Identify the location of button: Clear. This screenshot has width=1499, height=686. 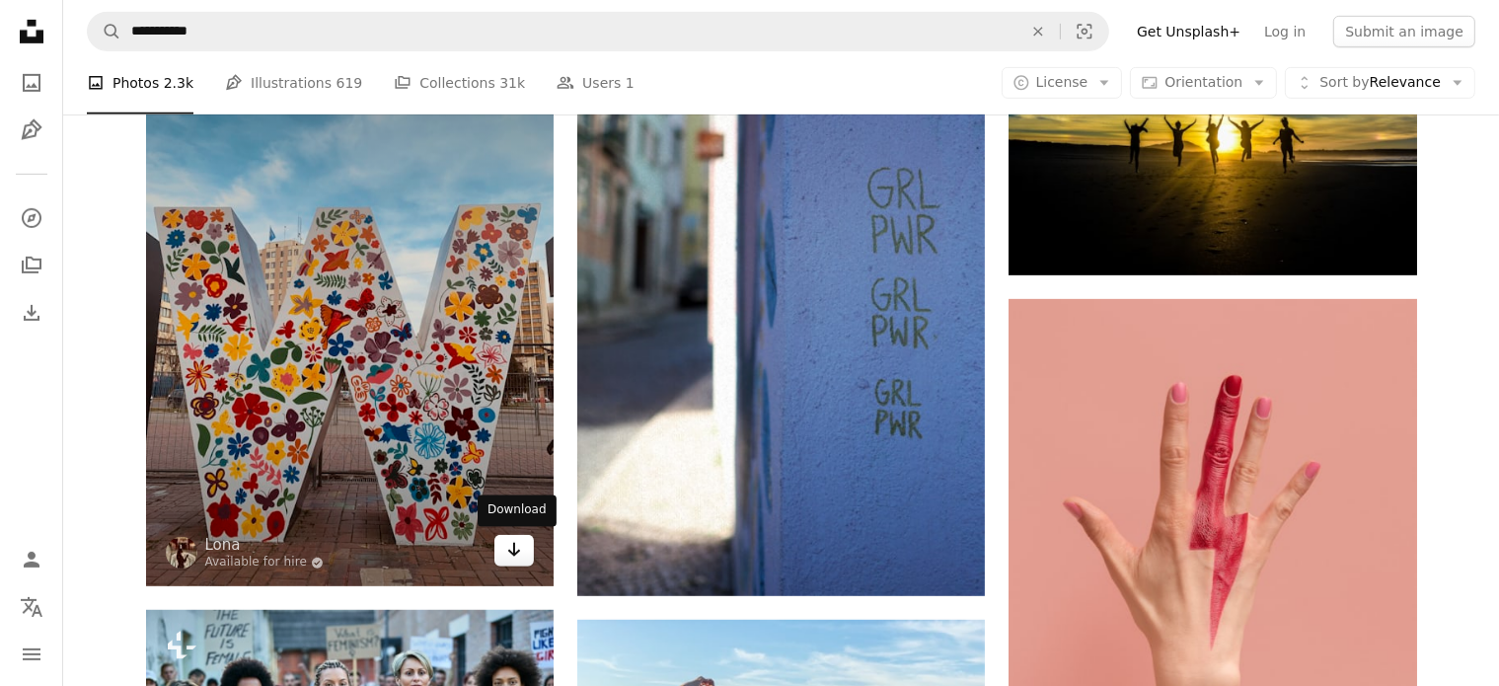
(1038, 32).